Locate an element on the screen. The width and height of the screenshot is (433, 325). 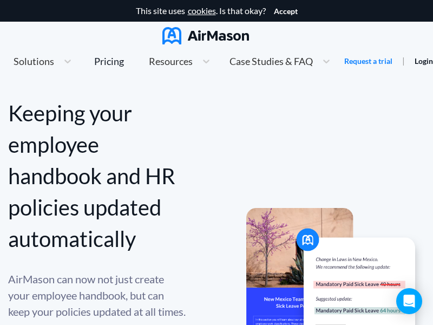
div: Open Intercom Messenger is located at coordinates (410, 301).